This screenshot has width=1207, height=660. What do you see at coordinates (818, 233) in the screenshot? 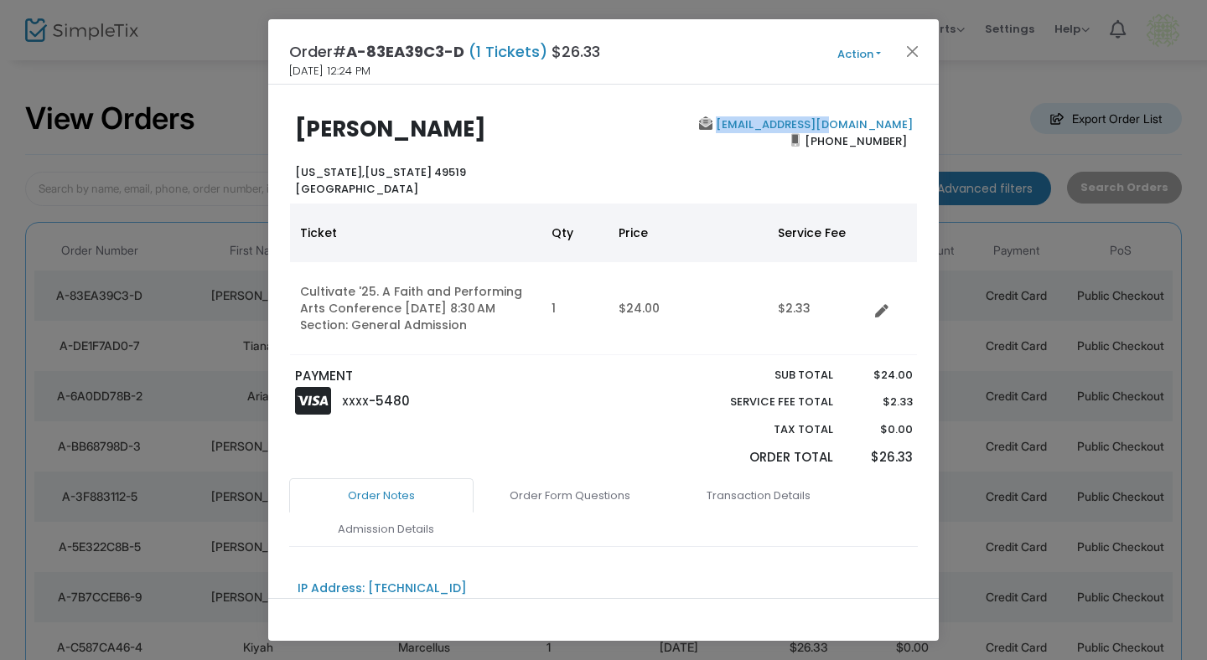
I see `th: Service Fee` at bounding box center [818, 233].